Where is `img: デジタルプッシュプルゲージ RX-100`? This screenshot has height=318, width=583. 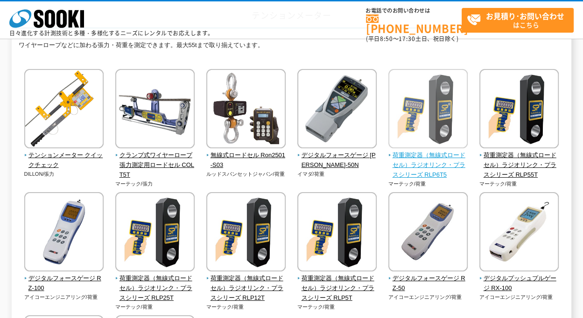
img: デジタルプッシュプルゲージ RX-100 is located at coordinates (519, 233).